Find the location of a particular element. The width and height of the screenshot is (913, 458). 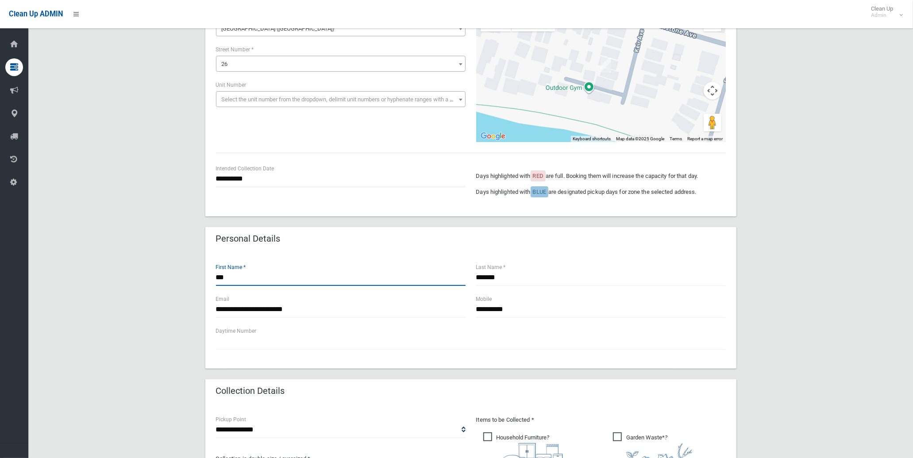

button: Keyboard shortcuts is located at coordinates (592, 139).